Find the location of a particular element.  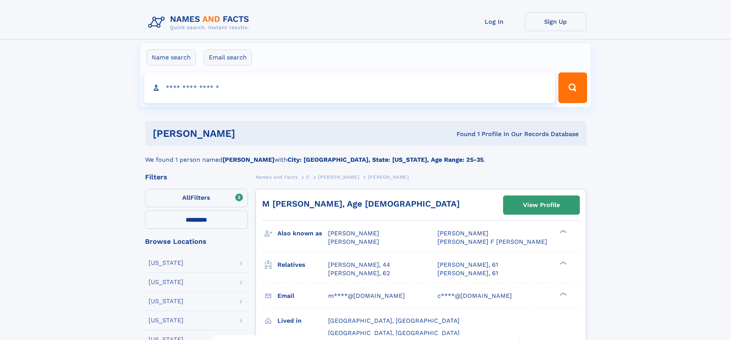

h3: Lived in is located at coordinates (303, 321).